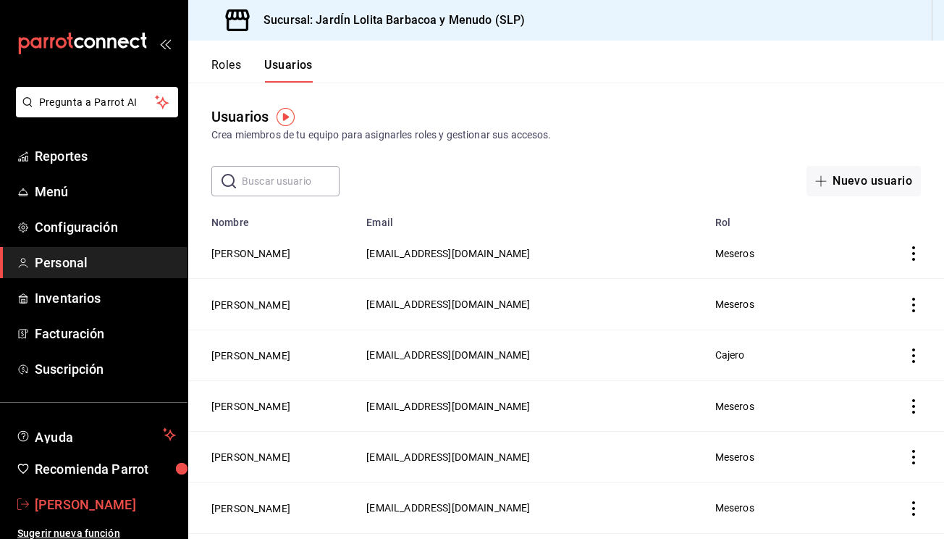  I want to click on button: Tooltip marker, so click(285, 117).